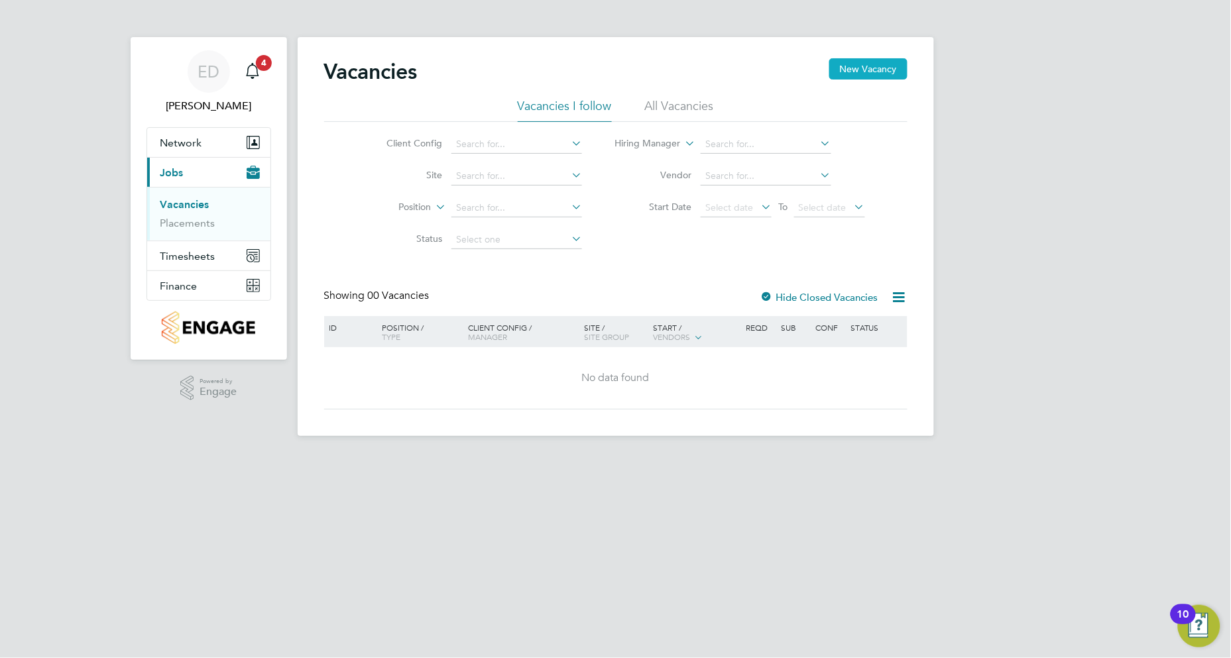  Describe the element at coordinates (188, 223) in the screenshot. I see `a: Placements` at that location.